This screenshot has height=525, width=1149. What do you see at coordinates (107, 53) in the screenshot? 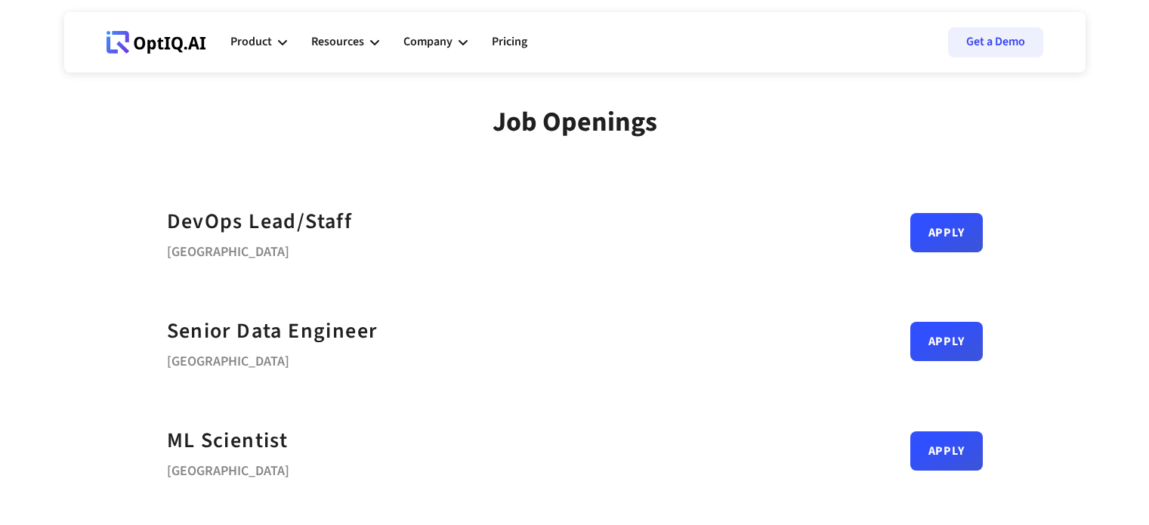
I see `div: Webflow Homepage` at bounding box center [107, 53].